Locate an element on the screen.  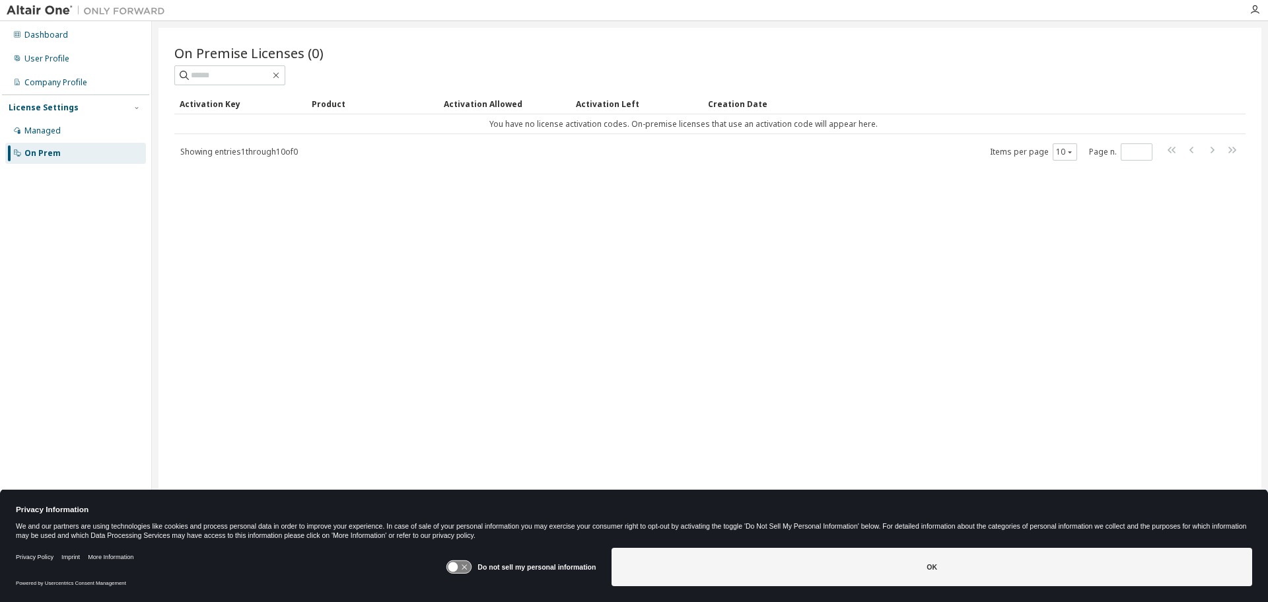
div: On Prem is located at coordinates (42, 153).